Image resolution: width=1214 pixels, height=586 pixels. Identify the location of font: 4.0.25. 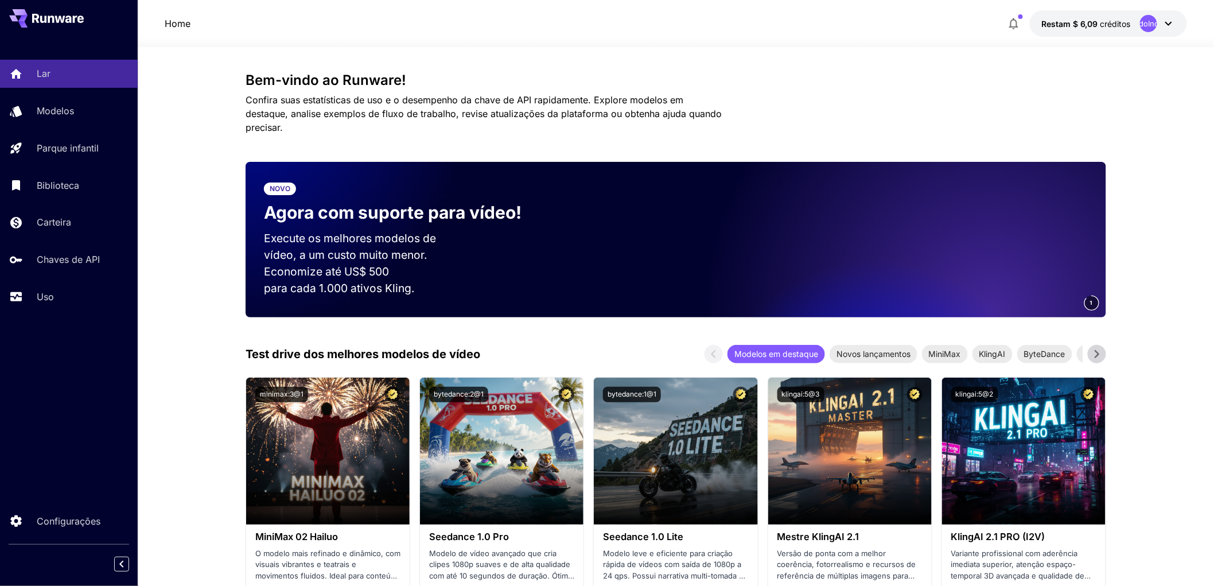
(63, 22).